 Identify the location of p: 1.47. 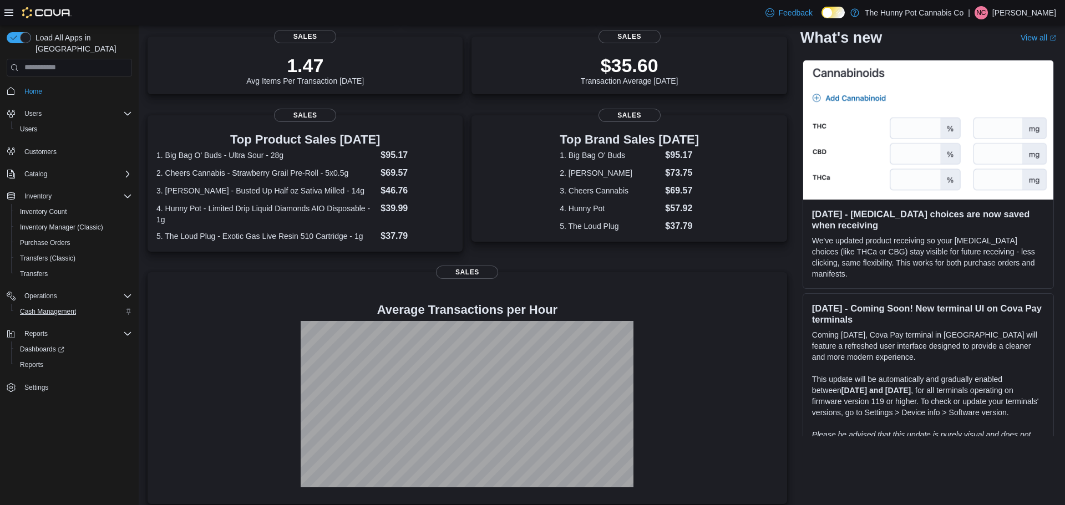
(305, 65).